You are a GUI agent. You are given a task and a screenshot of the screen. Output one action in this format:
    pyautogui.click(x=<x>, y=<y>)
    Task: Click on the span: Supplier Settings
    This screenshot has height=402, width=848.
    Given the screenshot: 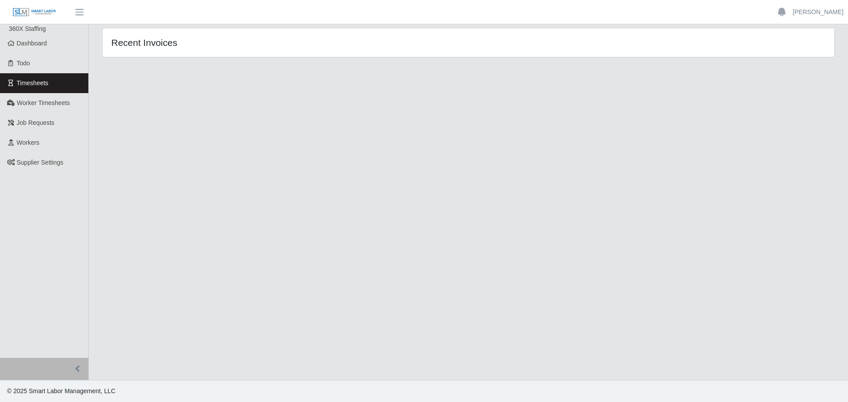 What is the action you would take?
    pyautogui.click(x=40, y=163)
    